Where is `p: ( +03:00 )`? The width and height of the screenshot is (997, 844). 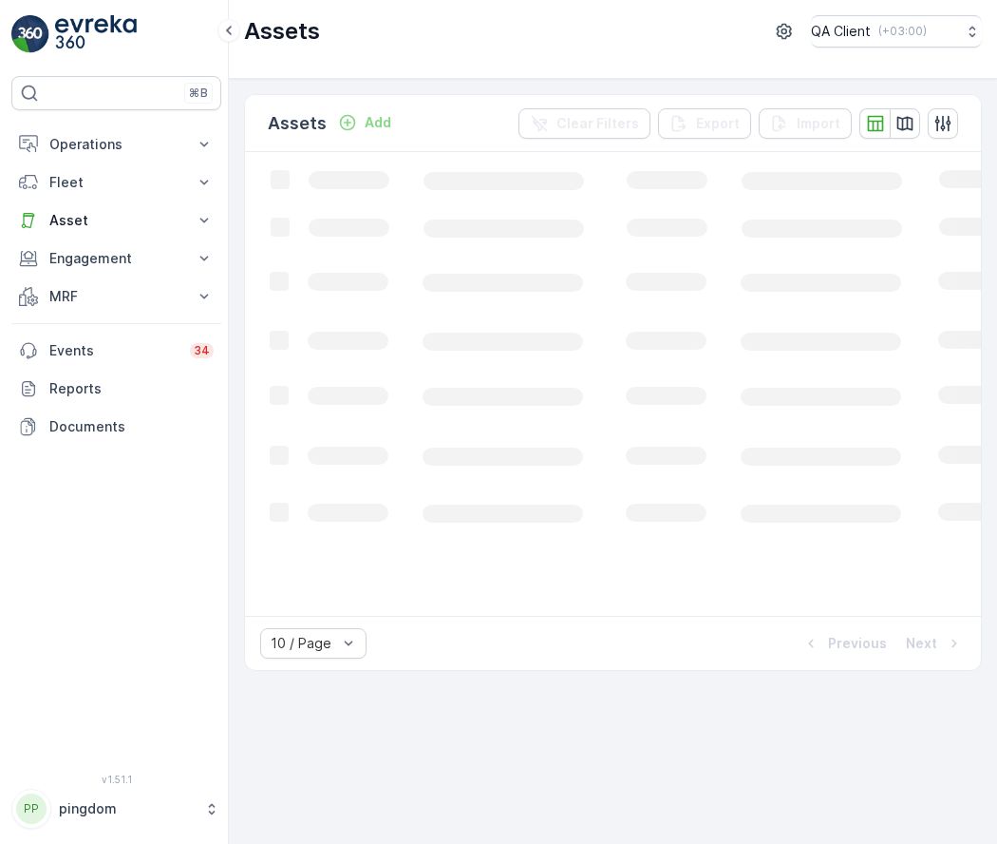 p: ( +03:00 ) is located at coordinates (902, 31).